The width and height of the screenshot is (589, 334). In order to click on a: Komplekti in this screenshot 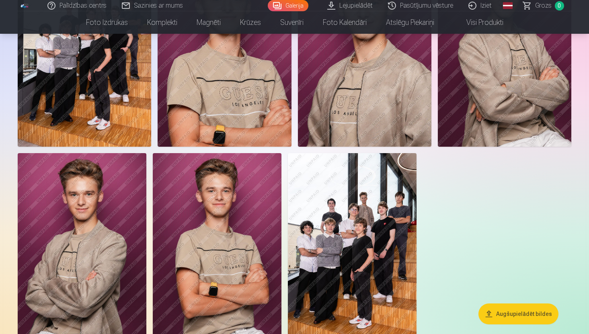, I will do `click(162, 23)`.